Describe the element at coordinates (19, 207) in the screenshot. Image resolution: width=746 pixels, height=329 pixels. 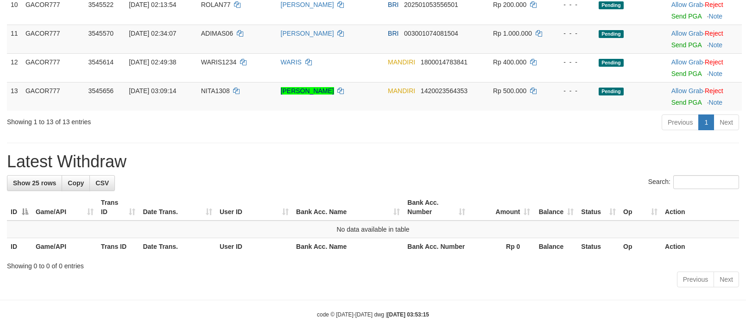
I see `th: ID: activate to sort column descending` at that location.